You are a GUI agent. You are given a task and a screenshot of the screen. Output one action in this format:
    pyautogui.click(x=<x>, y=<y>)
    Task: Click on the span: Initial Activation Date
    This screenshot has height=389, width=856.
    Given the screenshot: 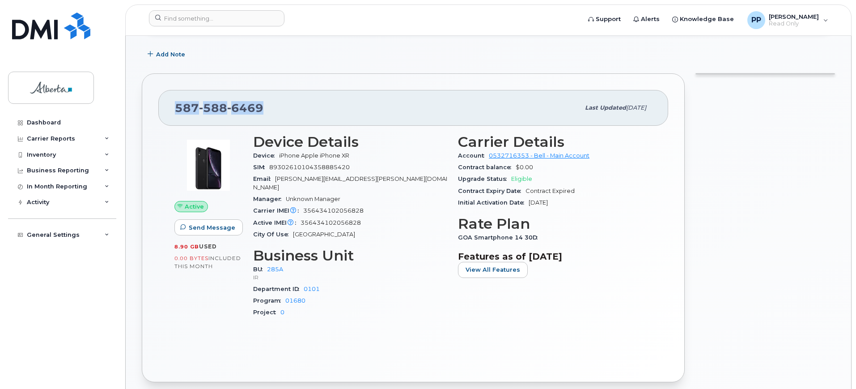 What is the action you would take?
    pyautogui.click(x=493, y=202)
    